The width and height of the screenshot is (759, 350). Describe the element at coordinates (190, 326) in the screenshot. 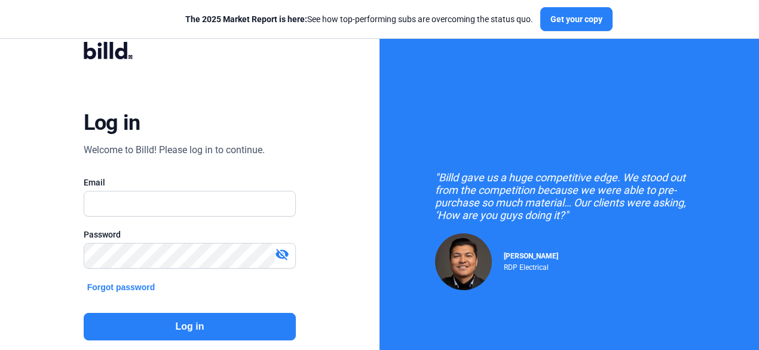

I see `button: Log in` at that location.